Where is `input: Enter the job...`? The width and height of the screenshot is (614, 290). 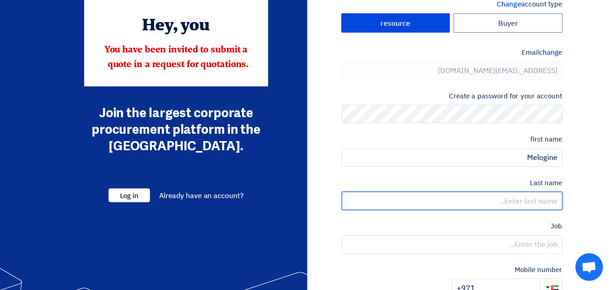 input: Enter the job... is located at coordinates (452, 245).